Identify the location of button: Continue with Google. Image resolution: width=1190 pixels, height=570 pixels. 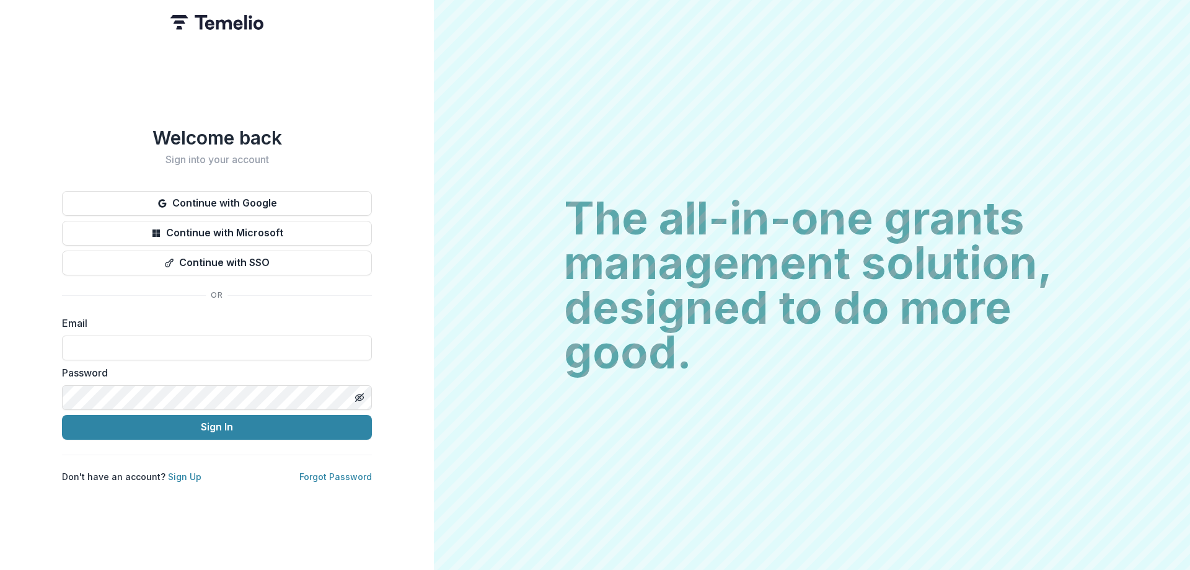
(217, 203).